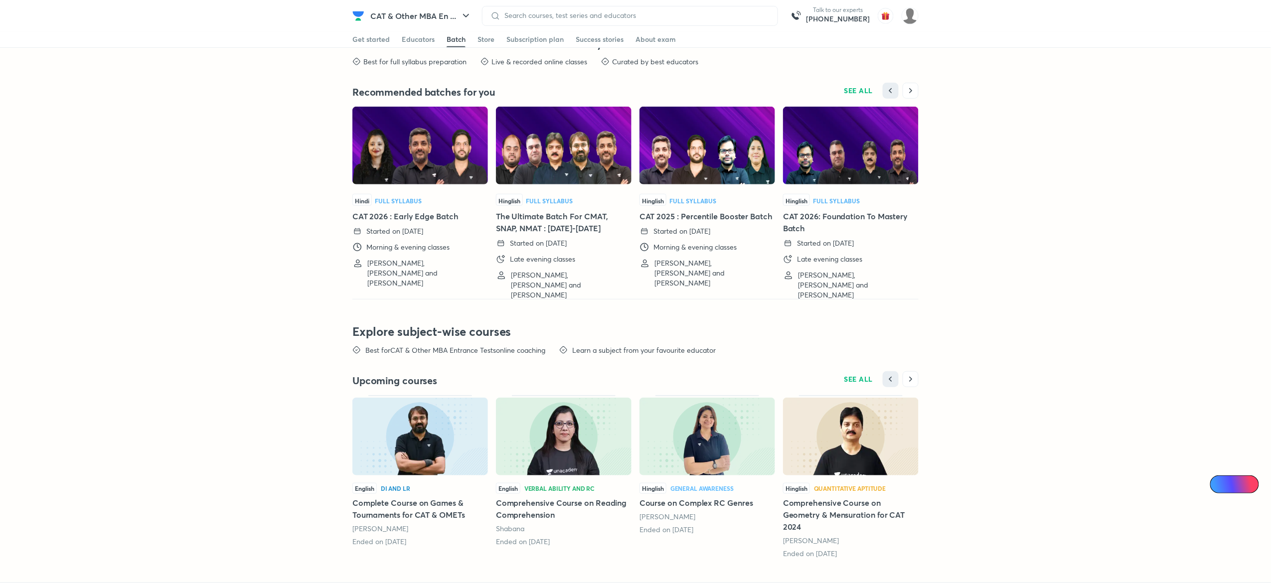  What do you see at coordinates (564, 529) in the screenshot?
I see `div: Shabana` at bounding box center [564, 529].